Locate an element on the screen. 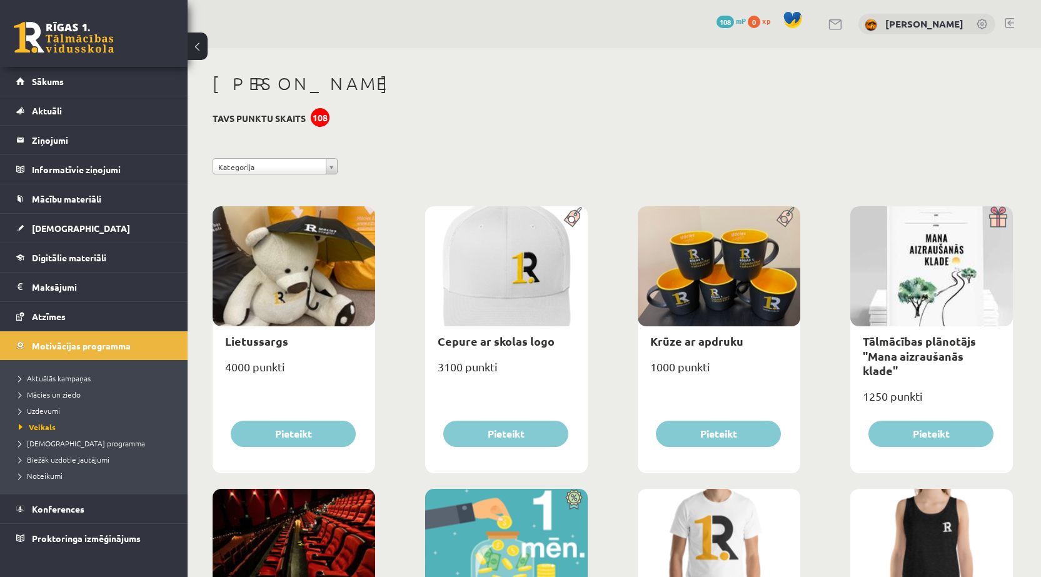 This screenshot has height=577, width=1041. span: Atzīmes is located at coordinates (49, 316).